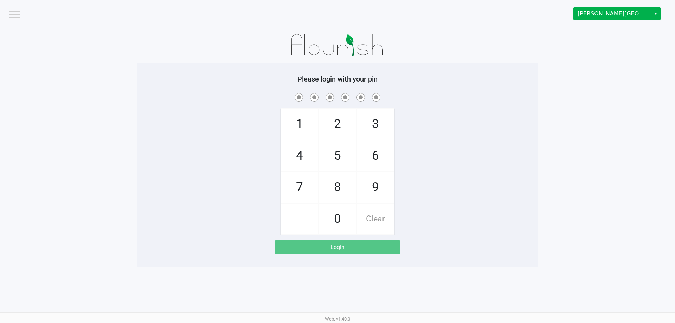 The height and width of the screenshot is (323, 675). What do you see at coordinates (299, 187) in the screenshot?
I see `span: 7` at bounding box center [299, 187].